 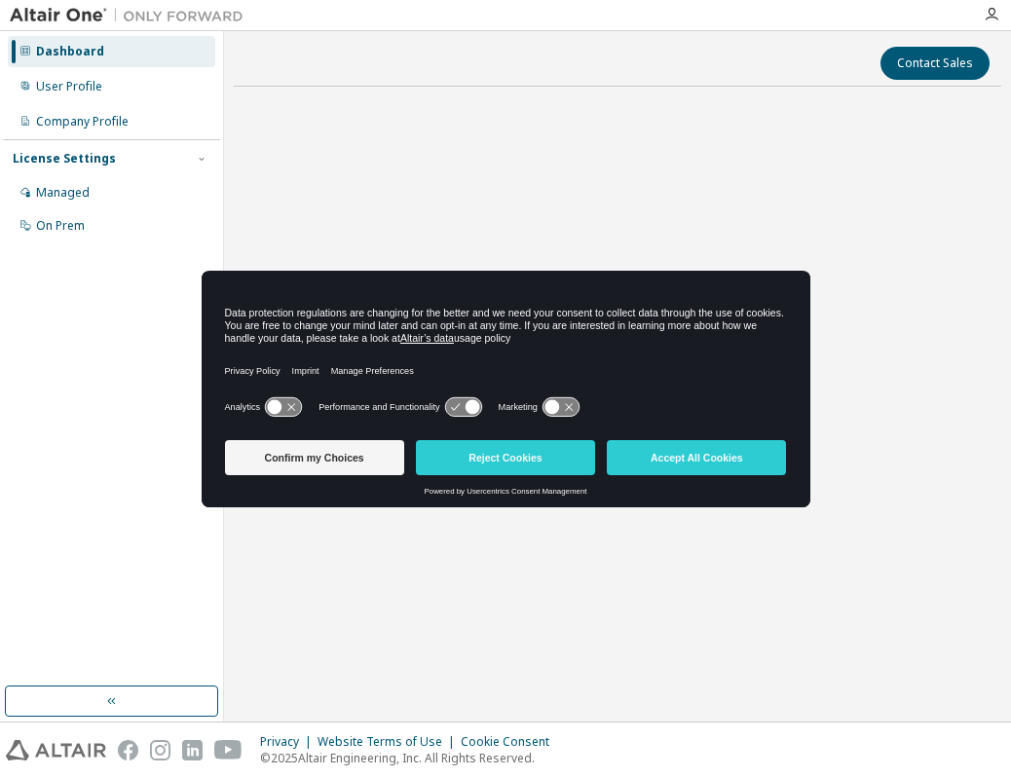 What do you see at coordinates (388, 742) in the screenshot?
I see `div: Website Terms of Use` at bounding box center [388, 742].